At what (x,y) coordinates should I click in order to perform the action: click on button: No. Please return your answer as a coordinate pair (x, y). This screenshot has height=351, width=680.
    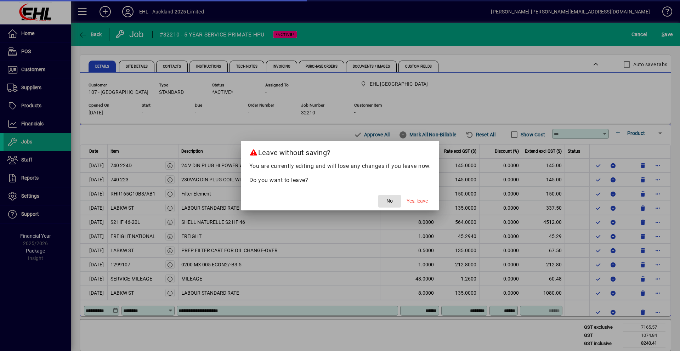
    Looking at the image, I should click on (389, 201).